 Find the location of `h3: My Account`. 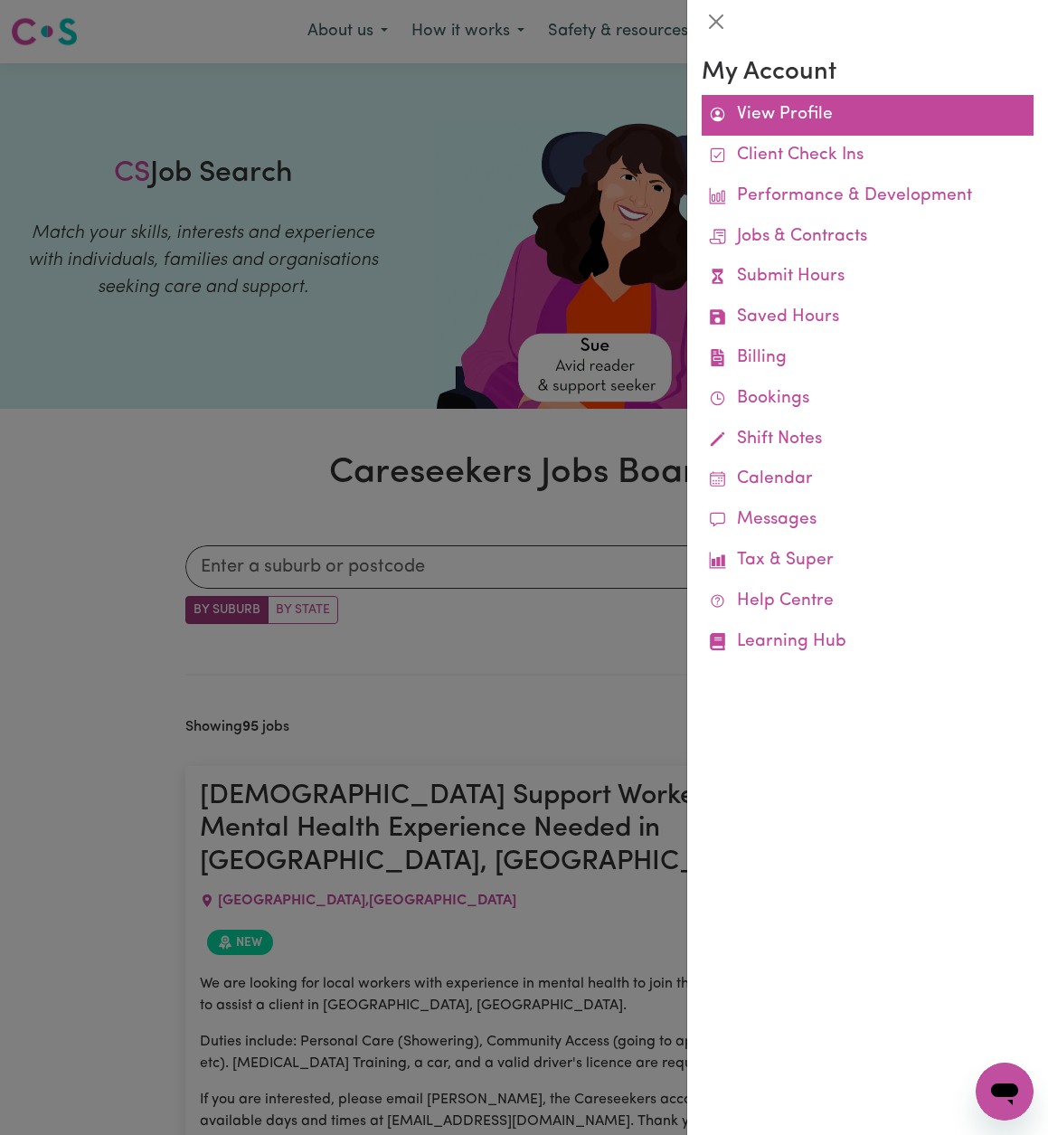

h3: My Account is located at coordinates (867, 72).